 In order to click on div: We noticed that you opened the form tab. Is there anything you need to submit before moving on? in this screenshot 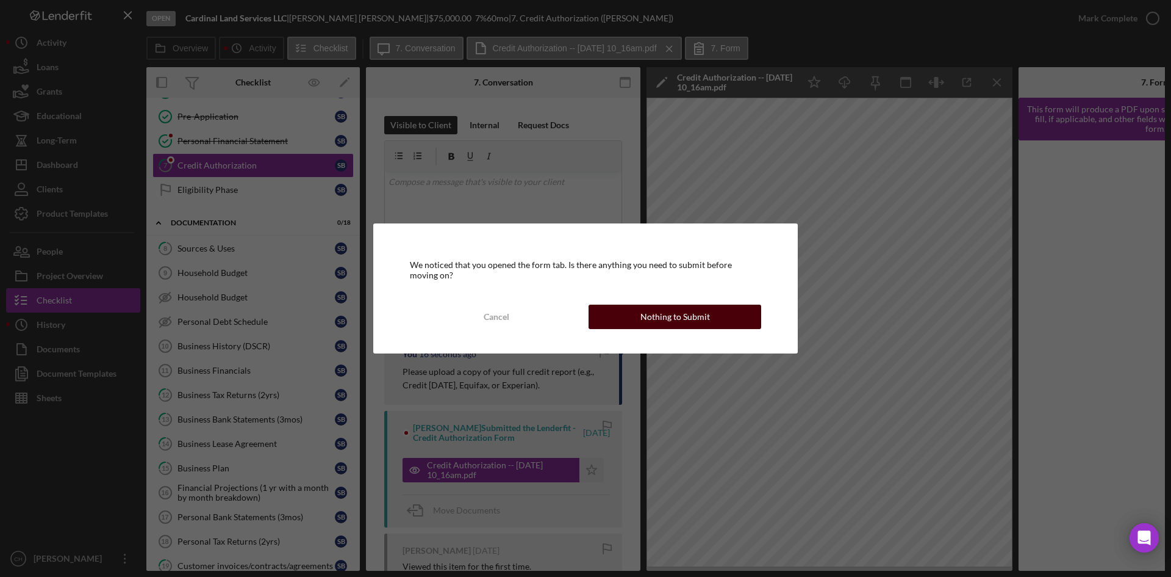, I will do `click(586, 270)`.